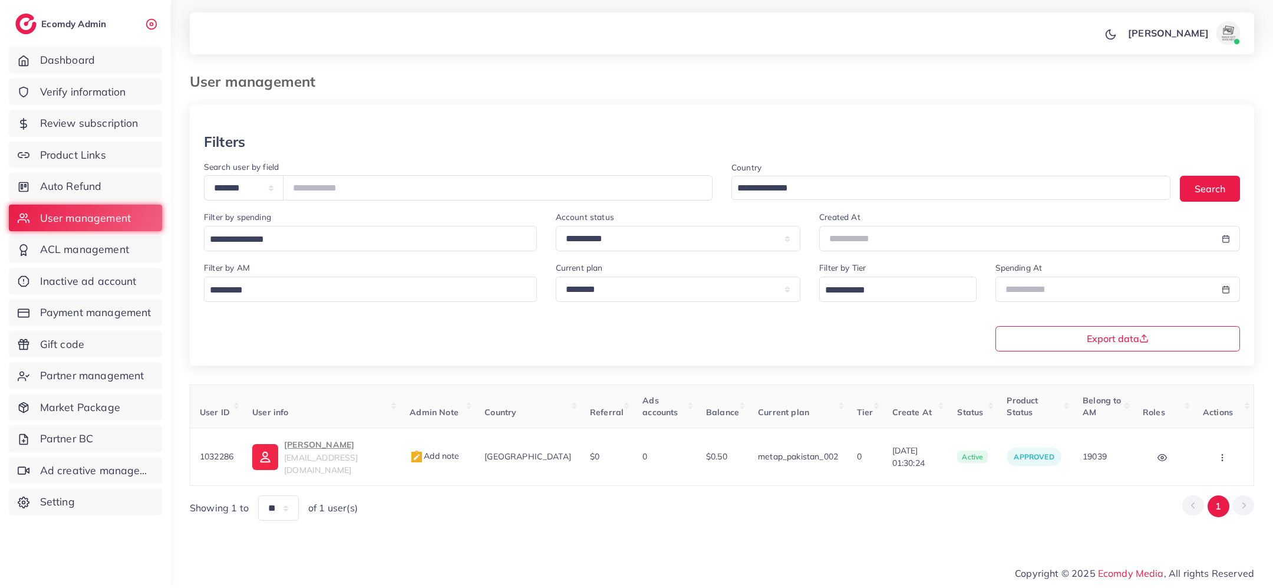  What do you see at coordinates (500, 412) in the screenshot?
I see `span: Country` at bounding box center [500, 412].